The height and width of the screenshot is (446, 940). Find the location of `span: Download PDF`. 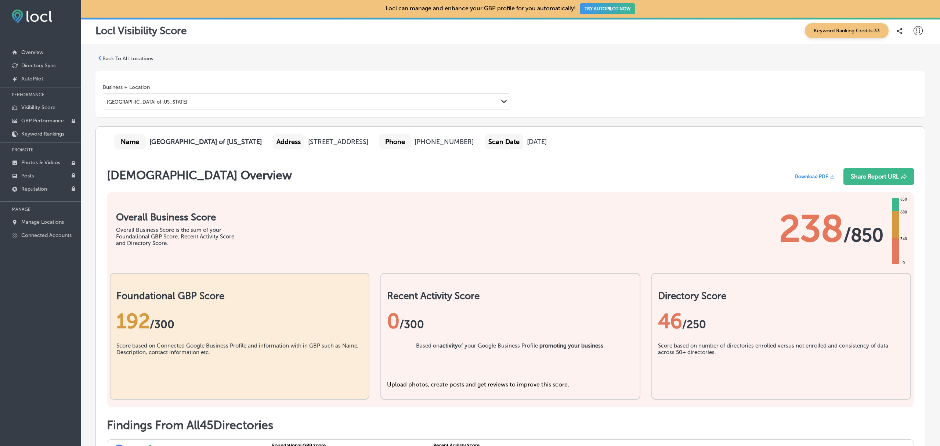

span: Download PDF is located at coordinates (811, 176).